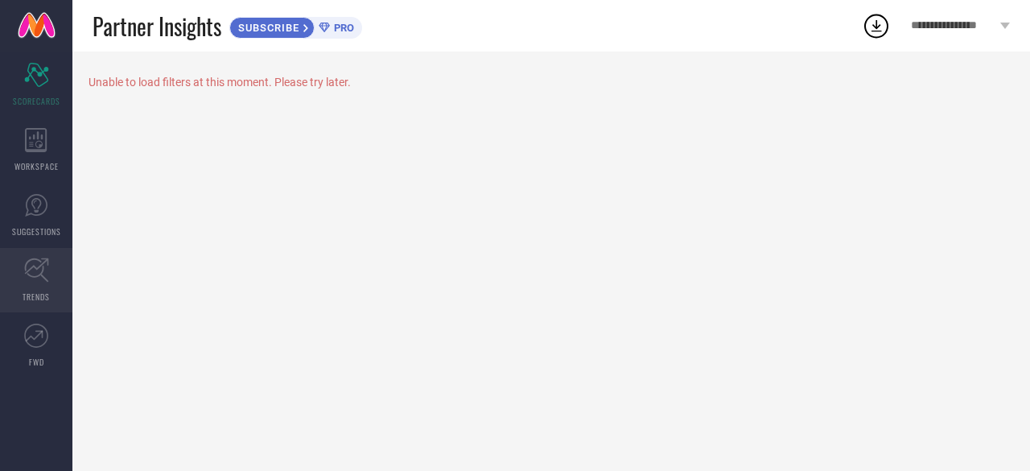 Image resolution: width=1030 pixels, height=471 pixels. Describe the element at coordinates (551, 82) in the screenshot. I see `div: Unable to load filters at this moment. Please try later.` at that location.